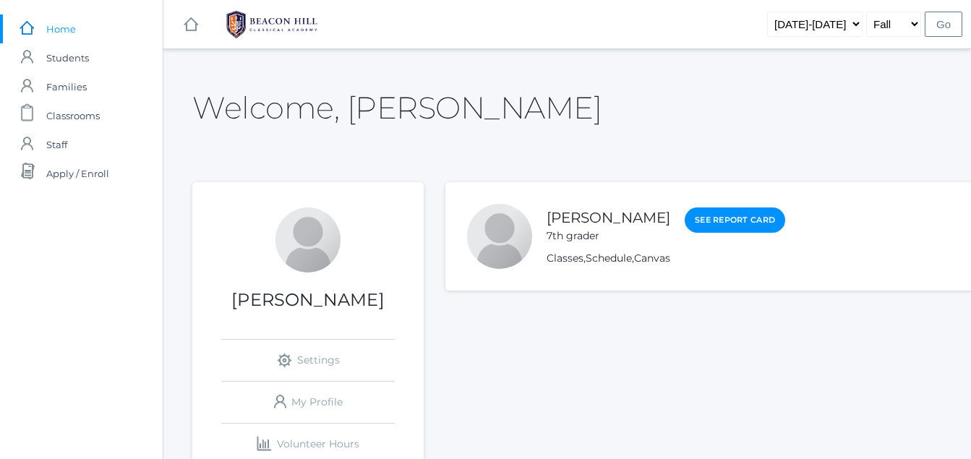  What do you see at coordinates (565, 258) in the screenshot?
I see `a: Classes` at bounding box center [565, 258].